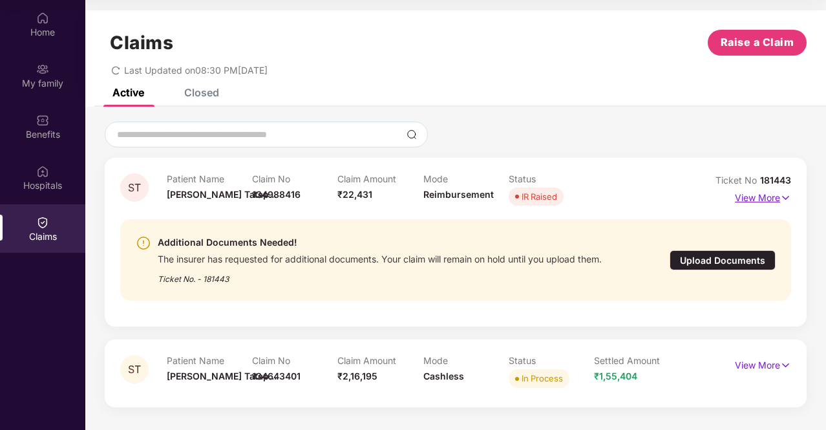  Describe the element at coordinates (355, 194) in the screenshot. I see `span: ₹22,431` at that location.